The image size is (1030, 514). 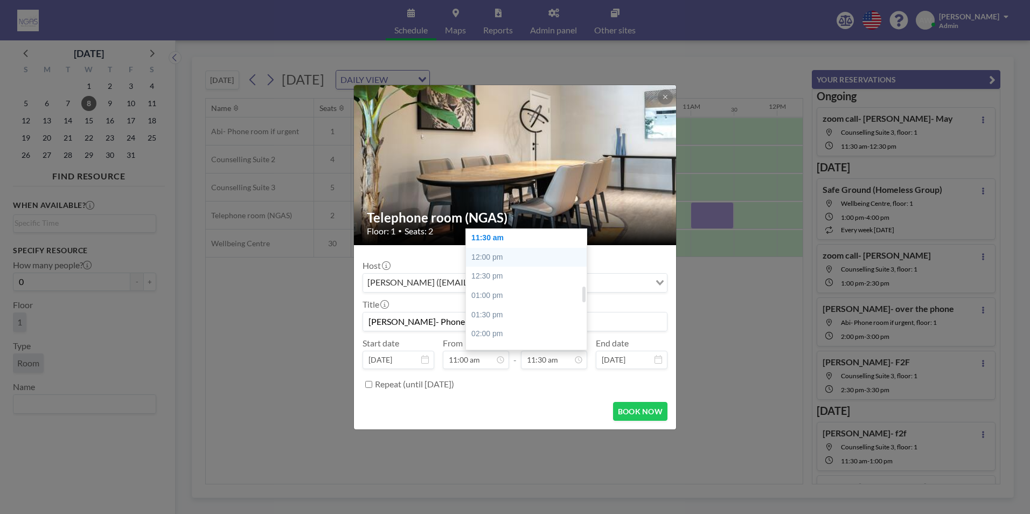 What do you see at coordinates (516, 218) in the screenshot?
I see `h2: Telephone room (NGAS)` at bounding box center [516, 218].